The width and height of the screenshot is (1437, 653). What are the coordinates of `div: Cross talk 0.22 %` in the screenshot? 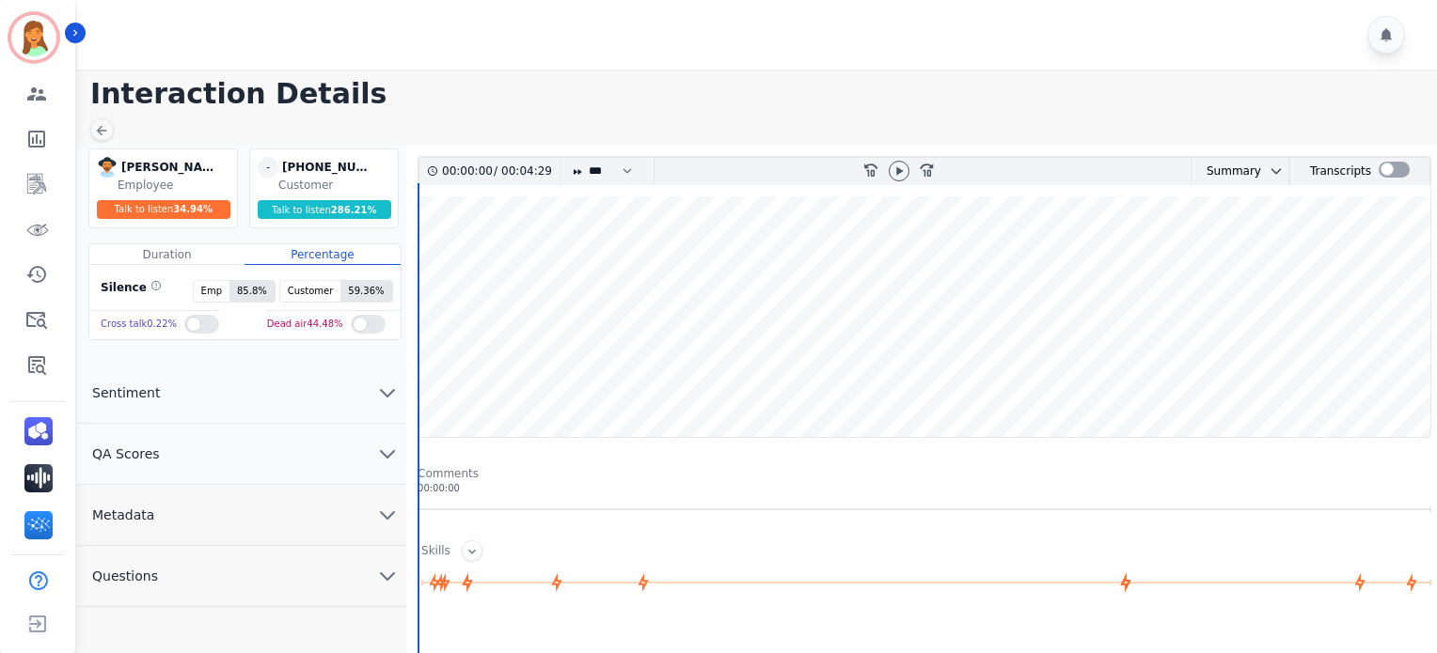 It's located at (138, 324).